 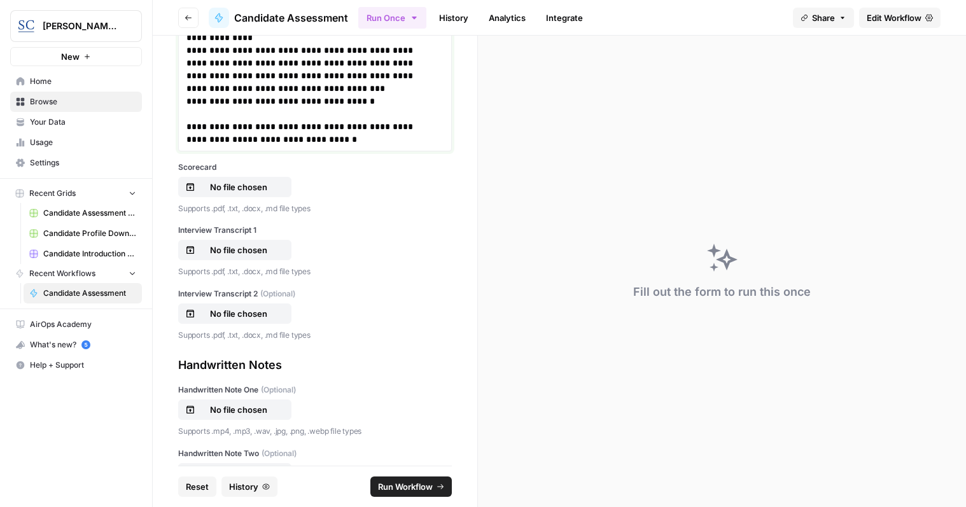 I want to click on span: Candidate Introduction Download Sheet, so click(x=90, y=254).